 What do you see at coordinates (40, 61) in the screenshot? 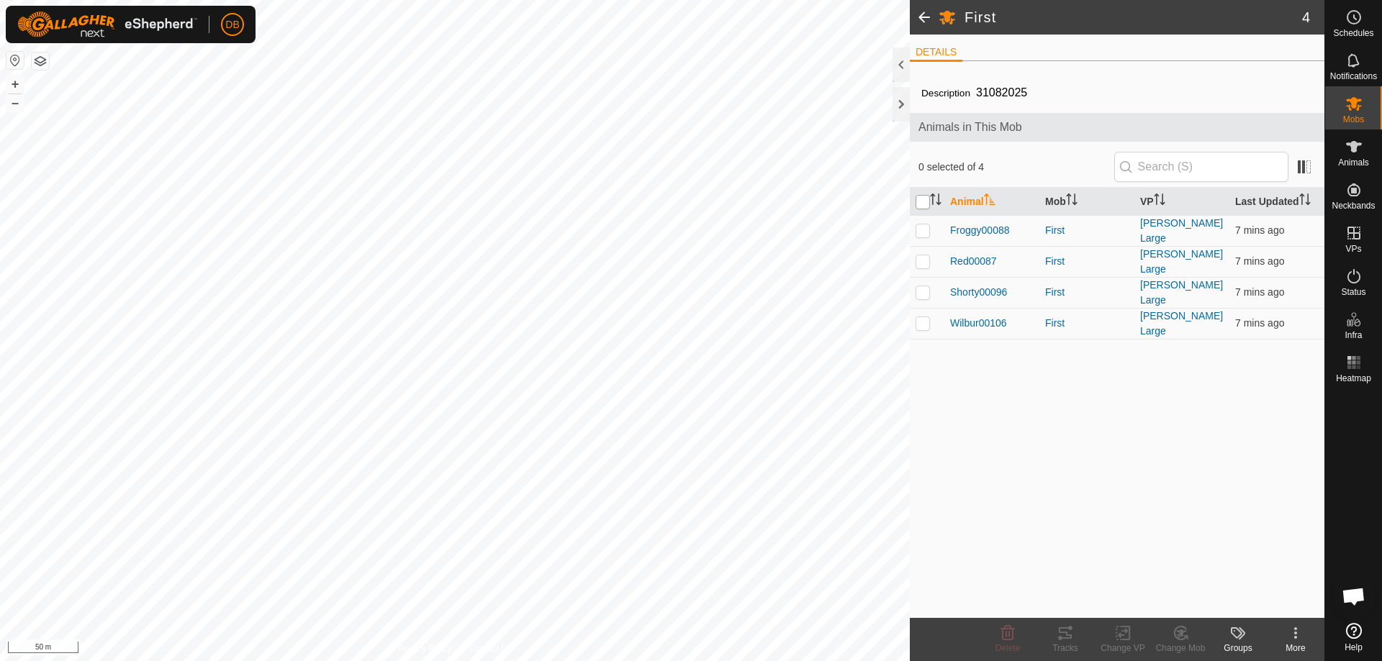
I see `button: Map Layers` at bounding box center [40, 61].